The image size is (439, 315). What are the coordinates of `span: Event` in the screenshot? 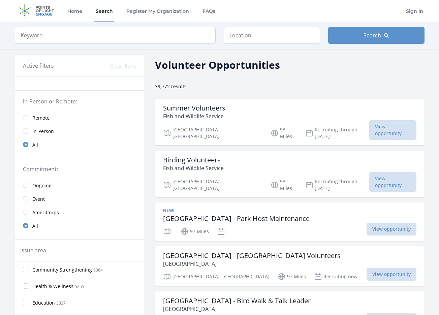 It's located at (38, 199).